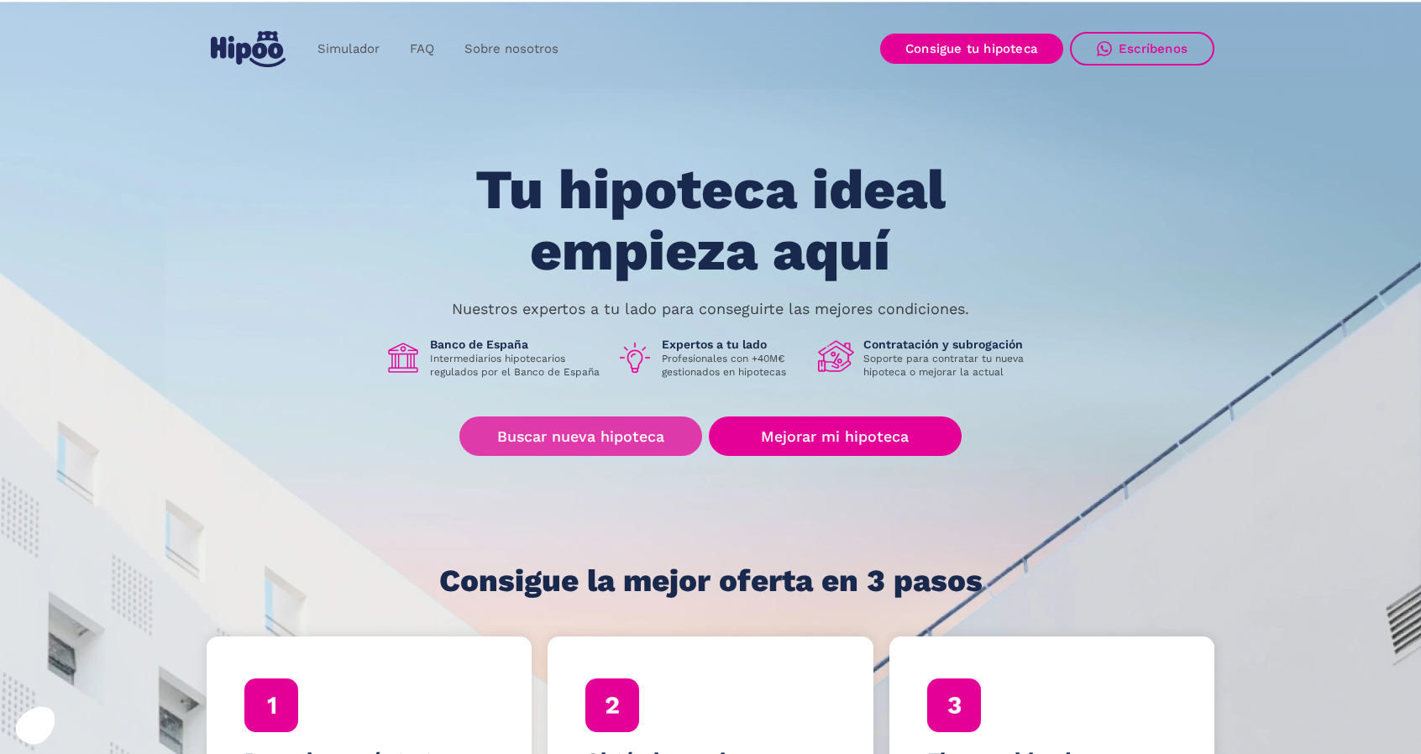 The width and height of the screenshot is (1421, 754). Describe the element at coordinates (1142, 49) in the screenshot. I see `a: Escríbenos` at that location.